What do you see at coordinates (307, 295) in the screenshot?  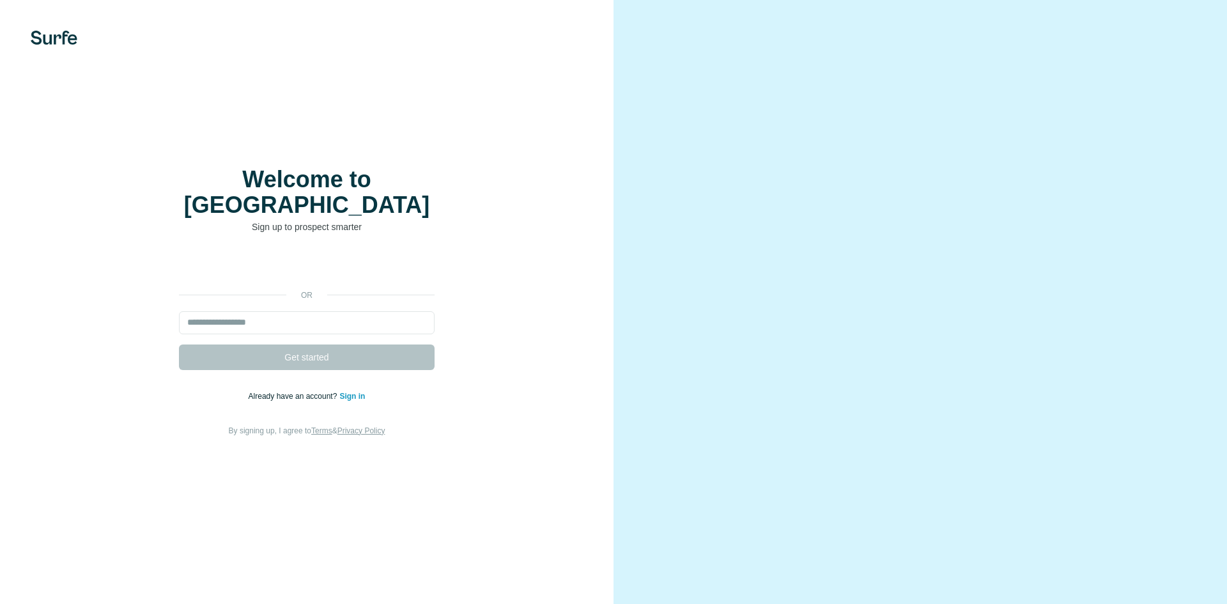 I see `p: or` at bounding box center [307, 295].